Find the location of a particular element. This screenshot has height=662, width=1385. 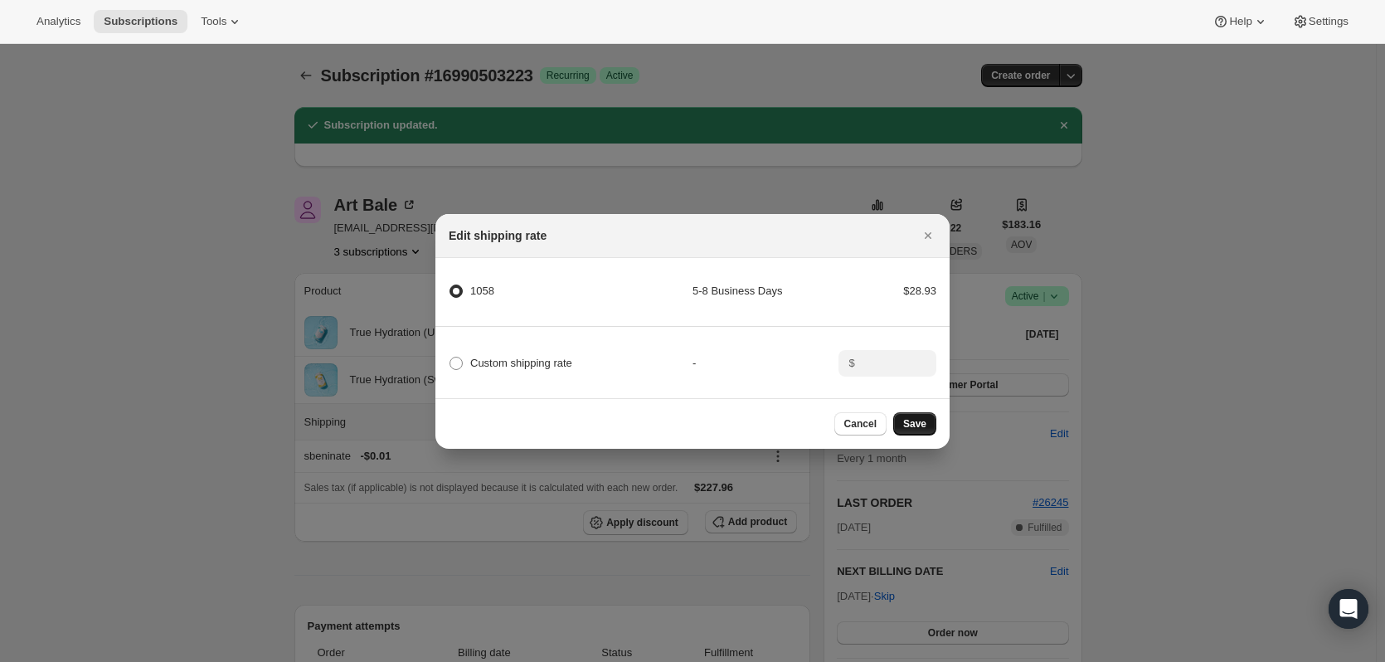

button: Subscriptions is located at coordinates (140, 22).